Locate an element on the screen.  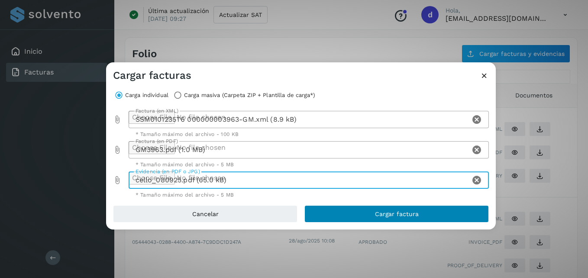
i: Evidencia (en PDF o JPG) prepended action is located at coordinates (117, 180).